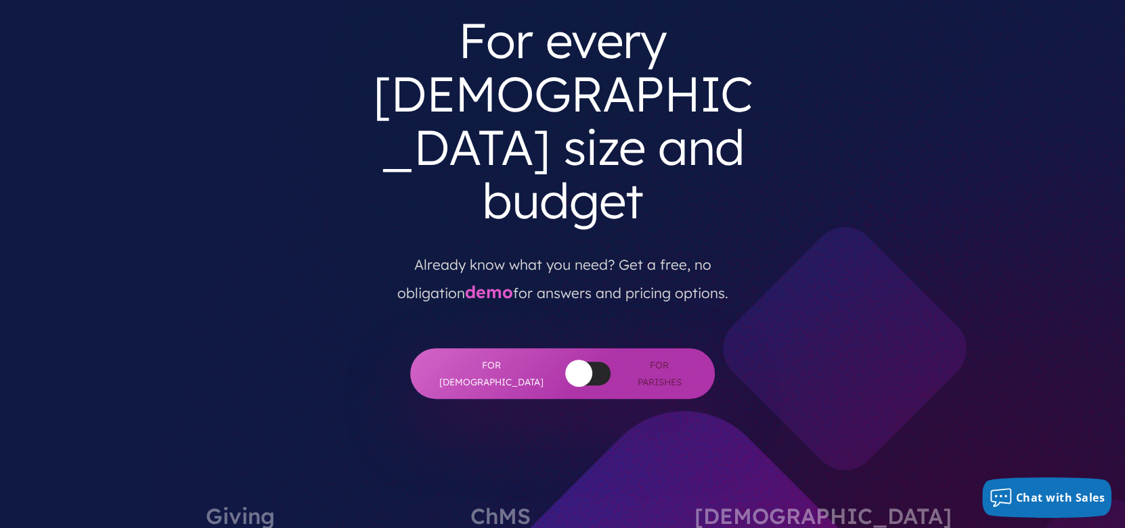  I want to click on span: For Parishes, so click(659, 373).